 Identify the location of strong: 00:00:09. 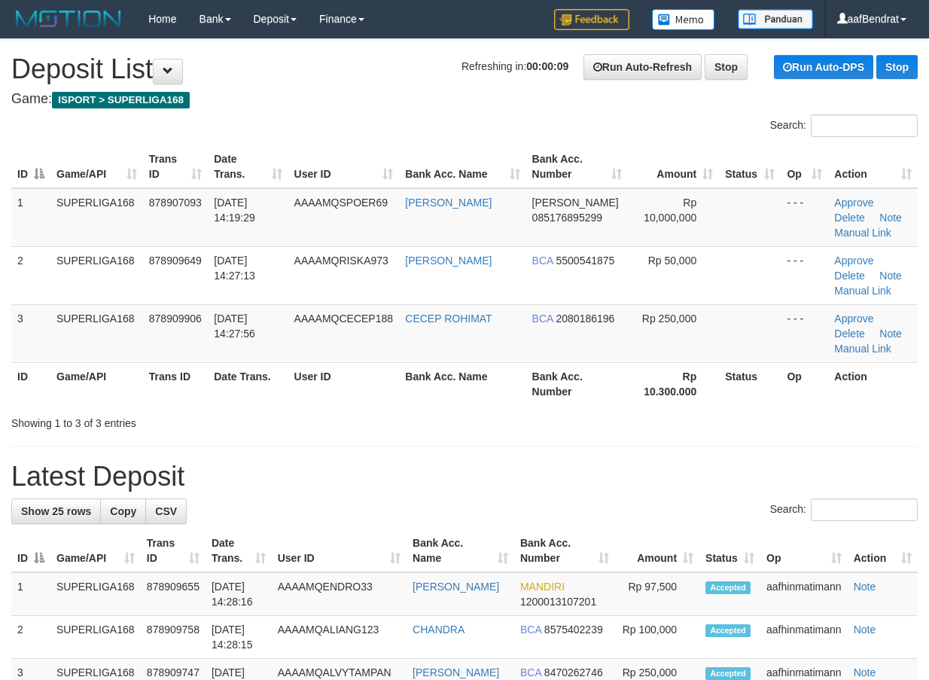
(547, 66).